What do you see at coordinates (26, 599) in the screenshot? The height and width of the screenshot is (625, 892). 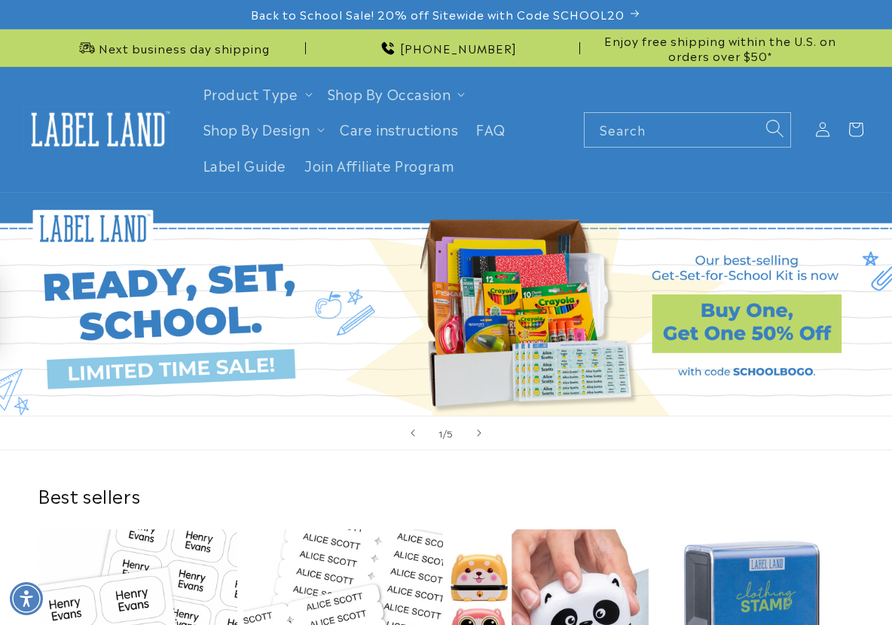 I see `div: Accessibility Menu` at bounding box center [26, 599].